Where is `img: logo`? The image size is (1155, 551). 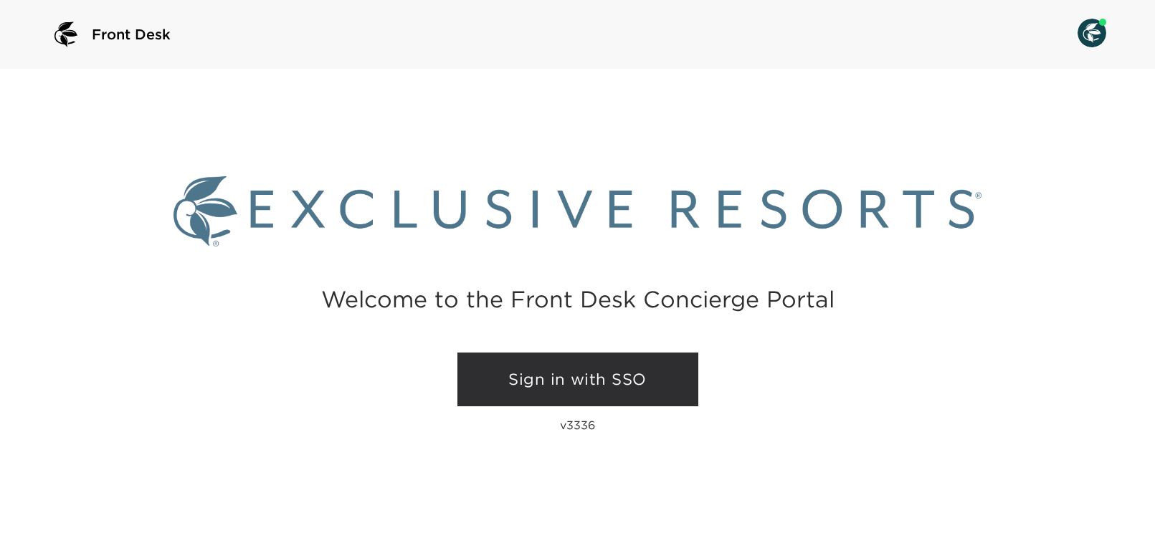
img: logo is located at coordinates (66, 34).